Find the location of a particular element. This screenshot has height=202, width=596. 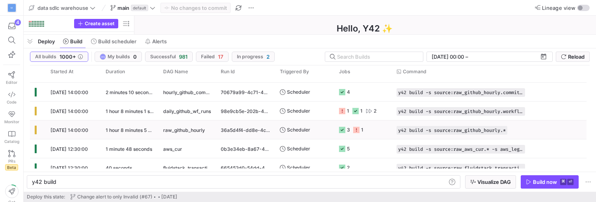

span: aws_cur is located at coordinates (173, 149).